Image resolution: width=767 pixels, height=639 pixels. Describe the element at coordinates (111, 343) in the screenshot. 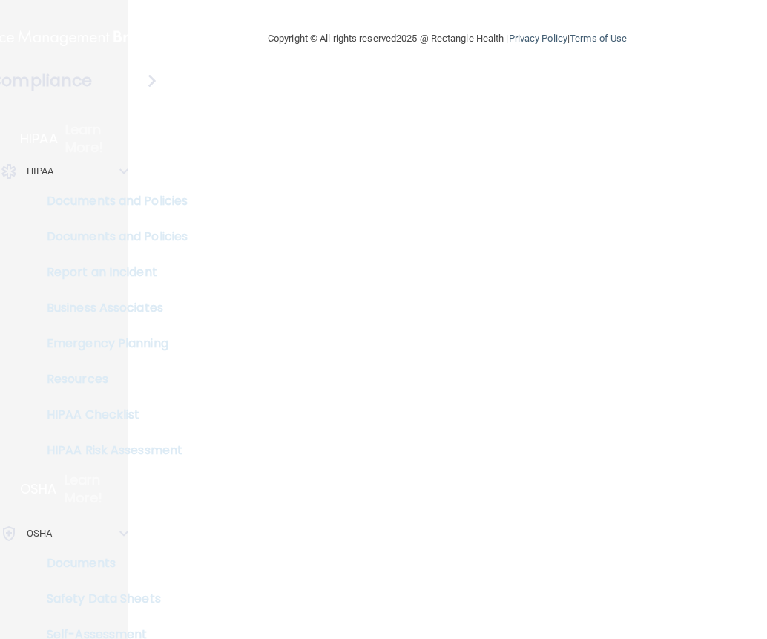

I see `p: Emergency Planning` at that location.